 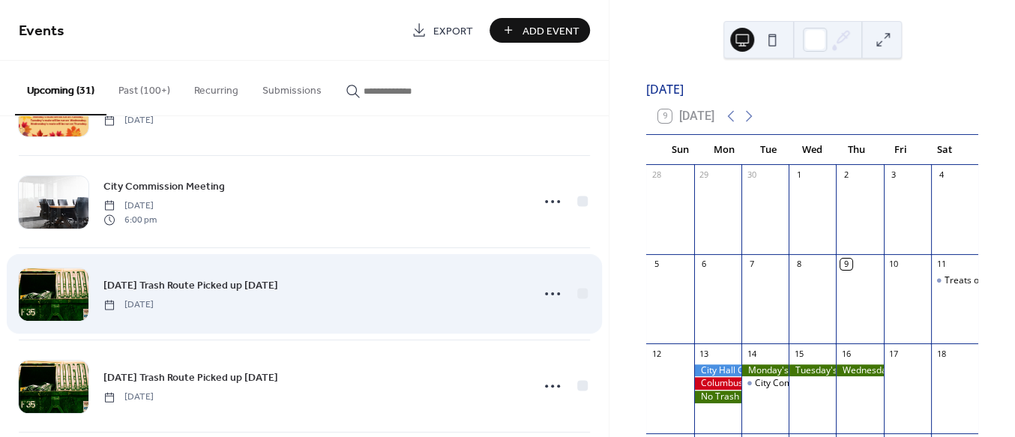 I want to click on div: Fri, so click(x=900, y=150).